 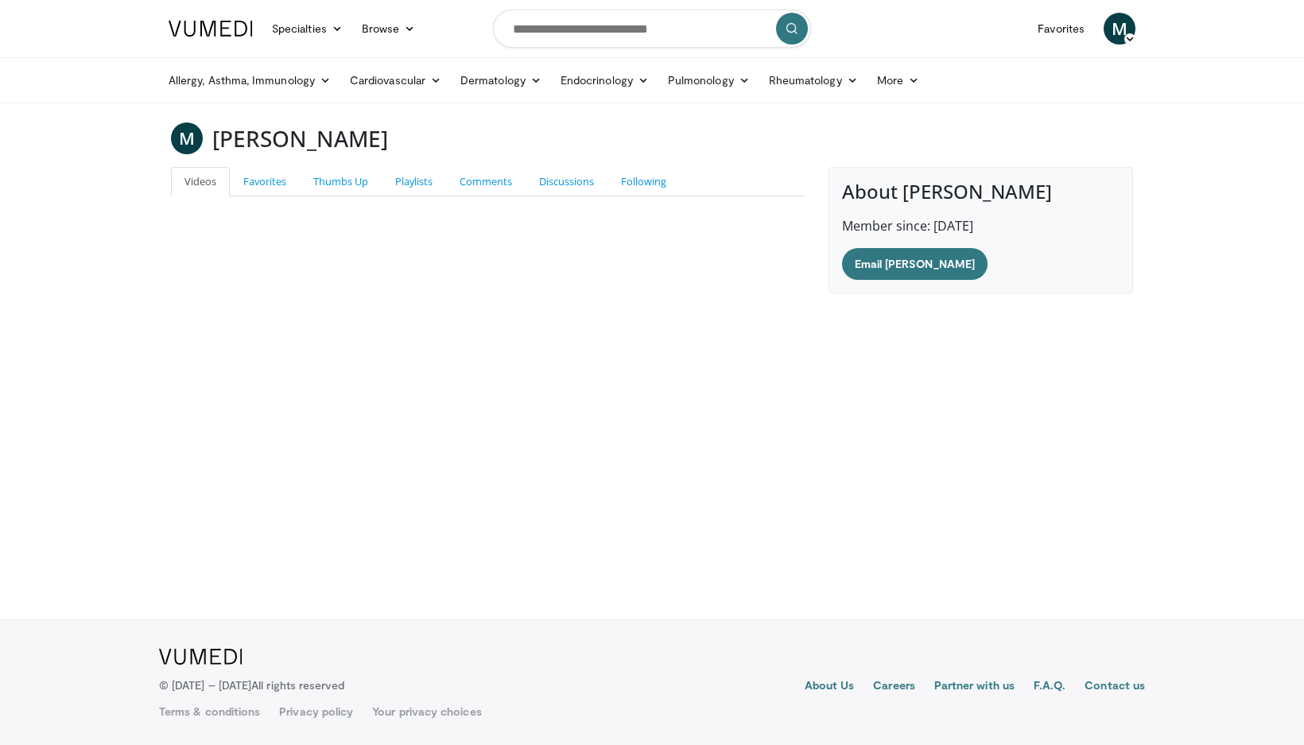 What do you see at coordinates (894, 687) in the screenshot?
I see `a: Careers` at bounding box center [894, 687].